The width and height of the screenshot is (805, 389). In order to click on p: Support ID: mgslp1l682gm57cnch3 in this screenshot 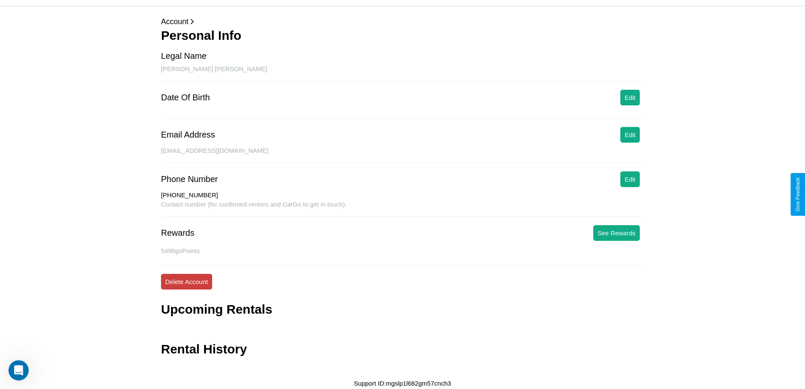, I will do `click(402, 383)`.